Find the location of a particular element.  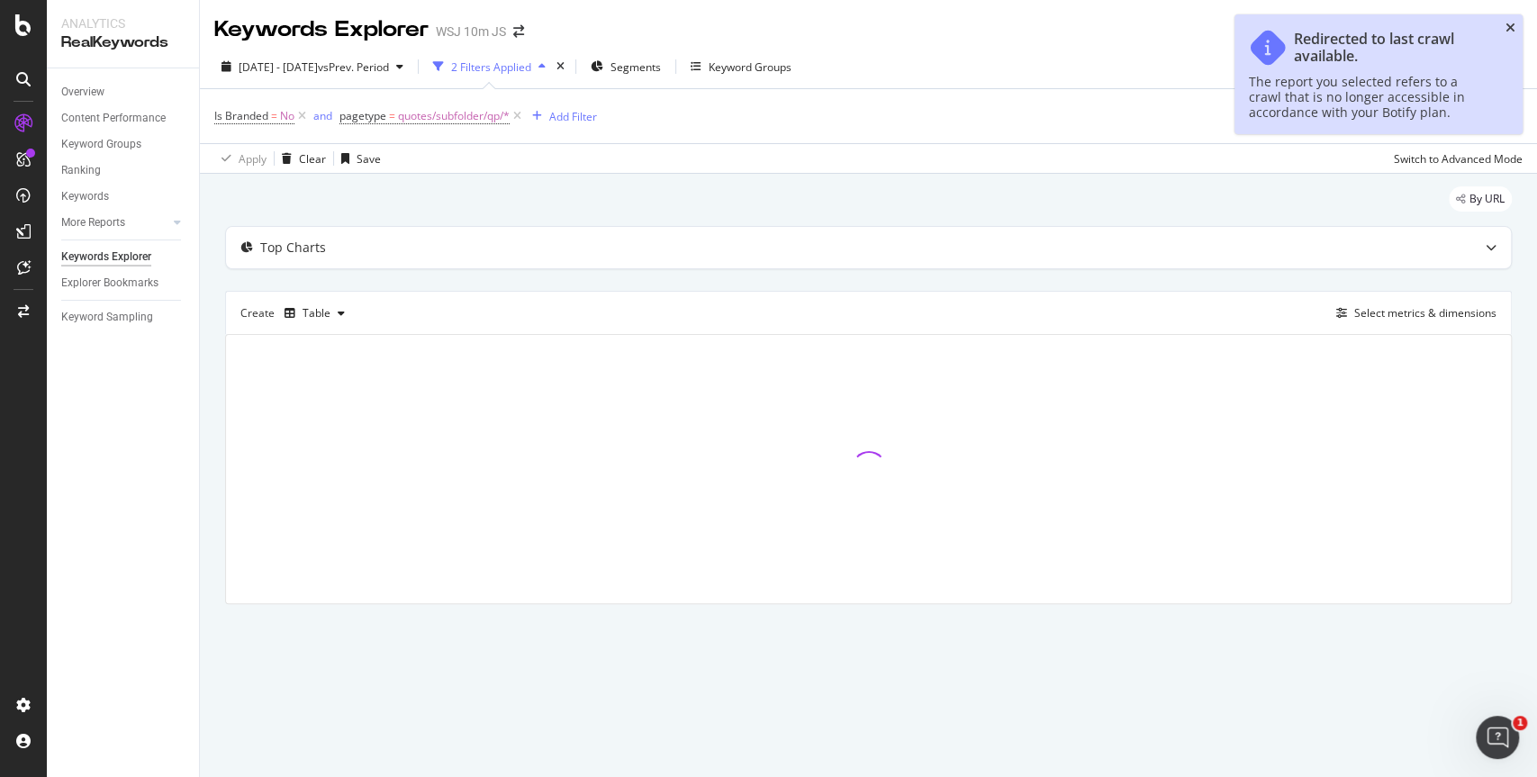

div: WSJ 10m JS is located at coordinates (471, 32).